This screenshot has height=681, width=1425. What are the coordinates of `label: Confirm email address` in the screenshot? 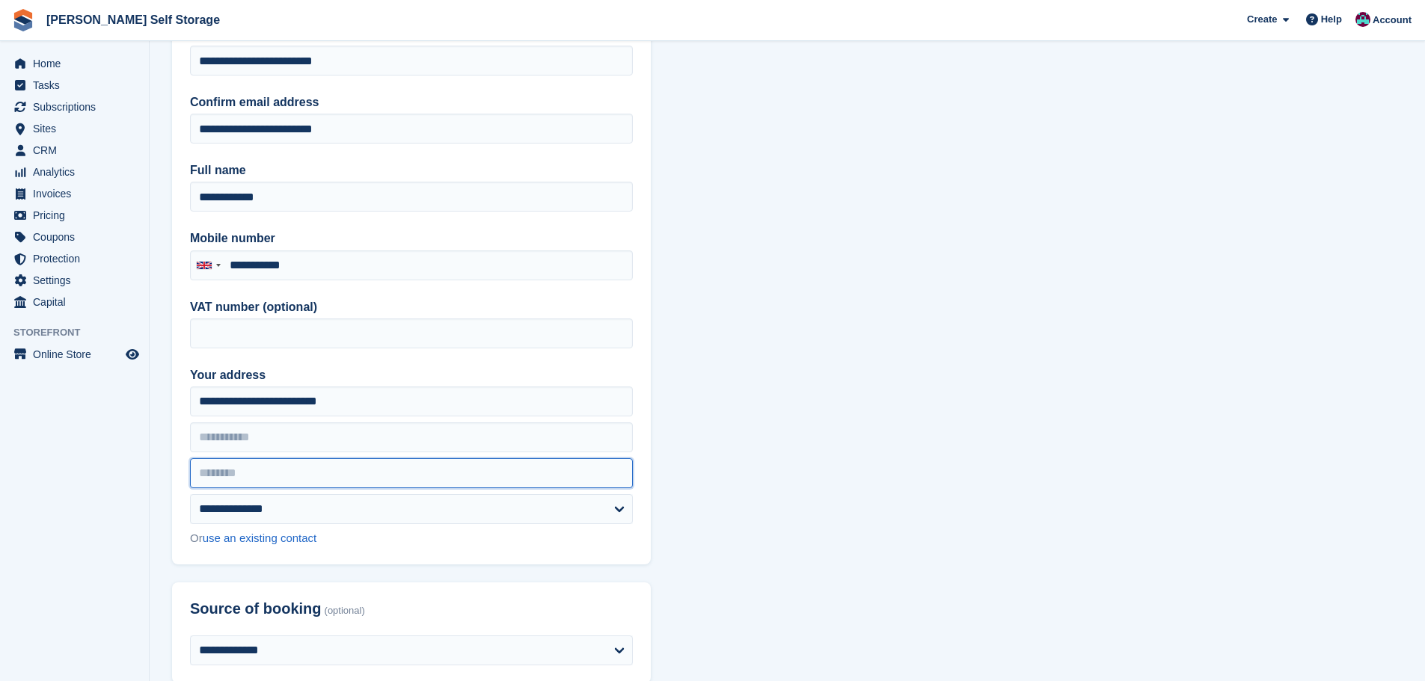 It's located at (411, 102).